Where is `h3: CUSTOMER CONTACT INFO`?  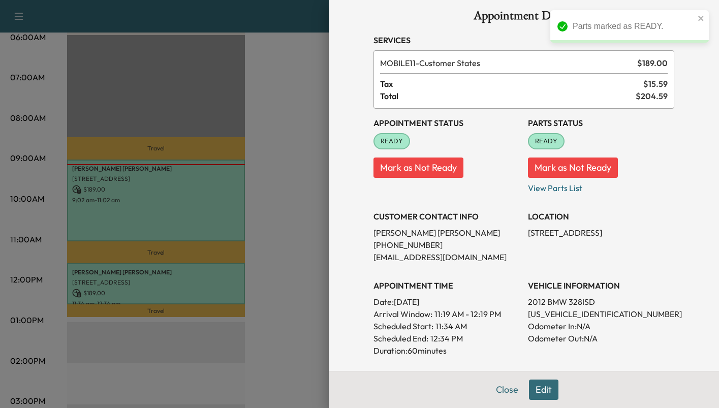
h3: CUSTOMER CONTACT INFO is located at coordinates (446, 216).